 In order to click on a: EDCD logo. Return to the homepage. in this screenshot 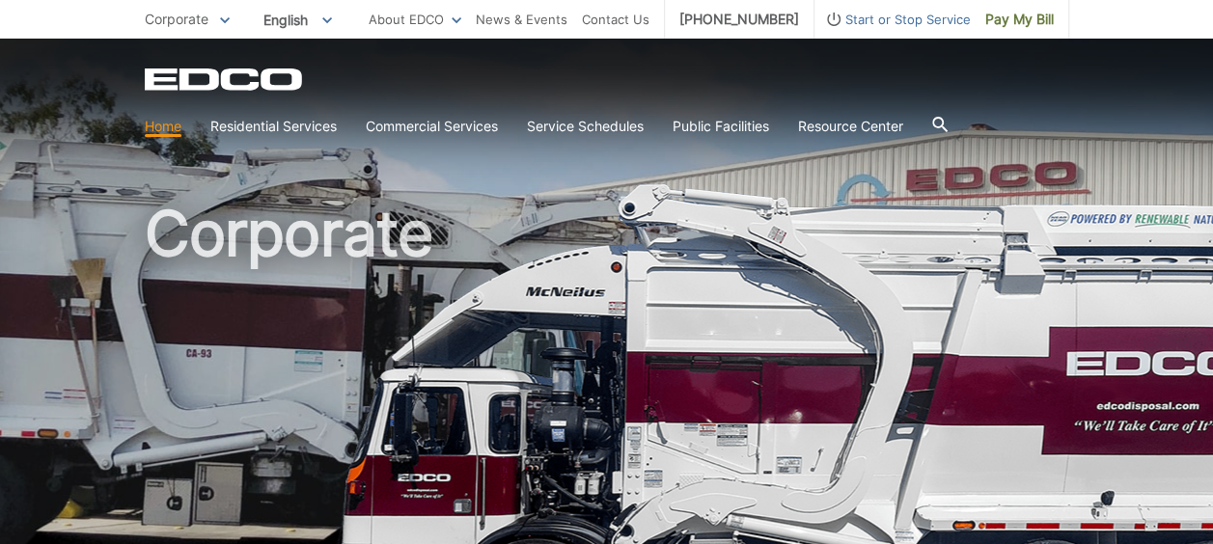, I will do `click(225, 79)`.